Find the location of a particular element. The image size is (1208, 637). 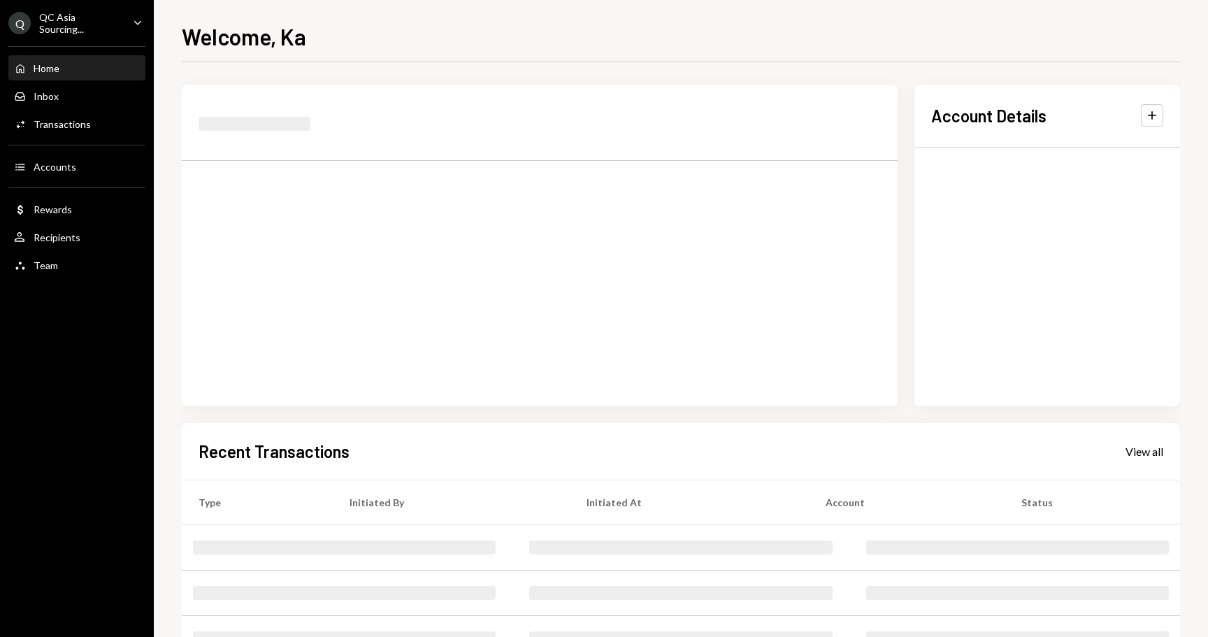

div: Rewards is located at coordinates (52, 209).